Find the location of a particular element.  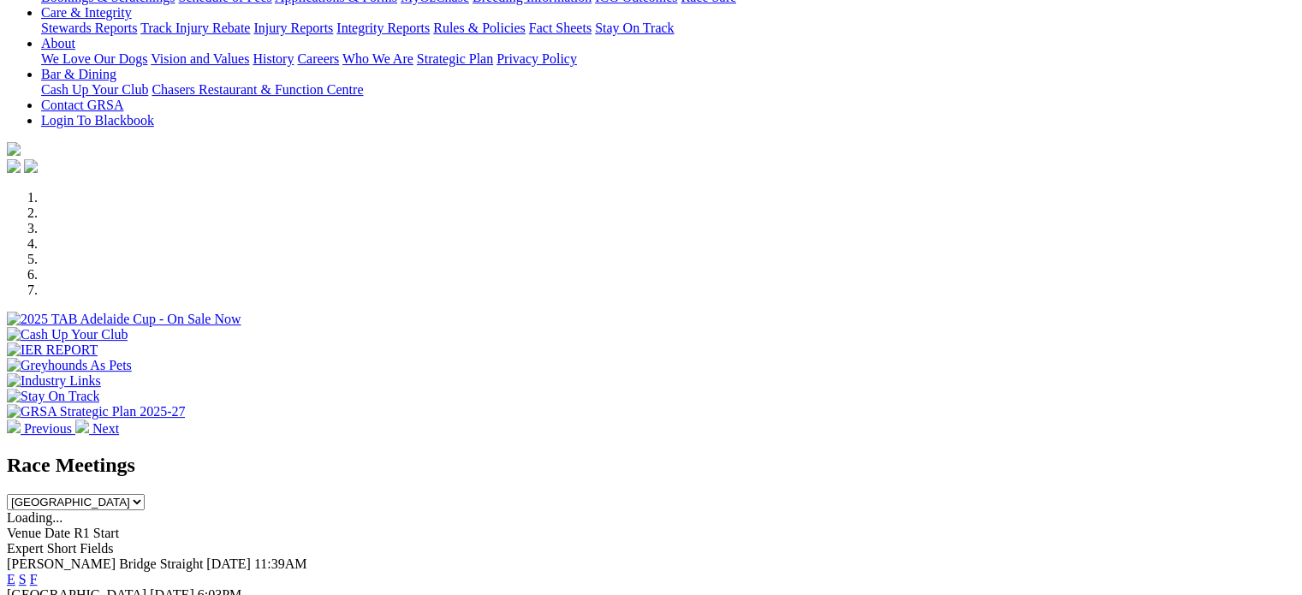

a: Bar & Dining is located at coordinates (79, 74).